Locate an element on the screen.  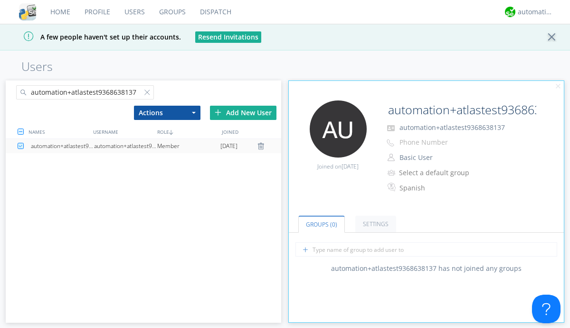
img: d2d01cd9b4174d08988066c6d424eccd is located at coordinates (511, 12).